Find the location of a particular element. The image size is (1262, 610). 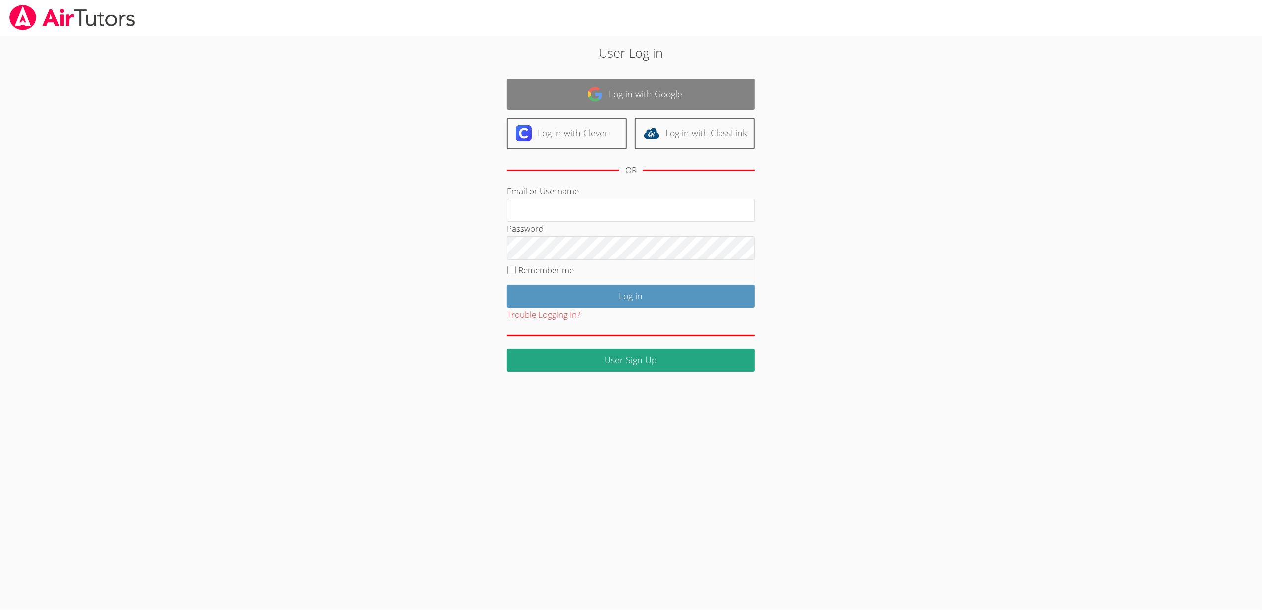

label: Remember me is located at coordinates (547, 270).